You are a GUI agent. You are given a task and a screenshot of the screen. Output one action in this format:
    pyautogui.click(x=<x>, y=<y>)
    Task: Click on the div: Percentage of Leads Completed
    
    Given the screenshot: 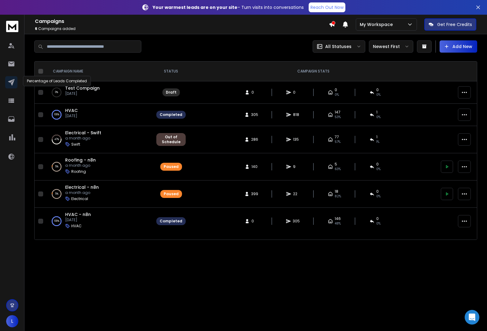 What is the action you would take?
    pyautogui.click(x=57, y=81)
    